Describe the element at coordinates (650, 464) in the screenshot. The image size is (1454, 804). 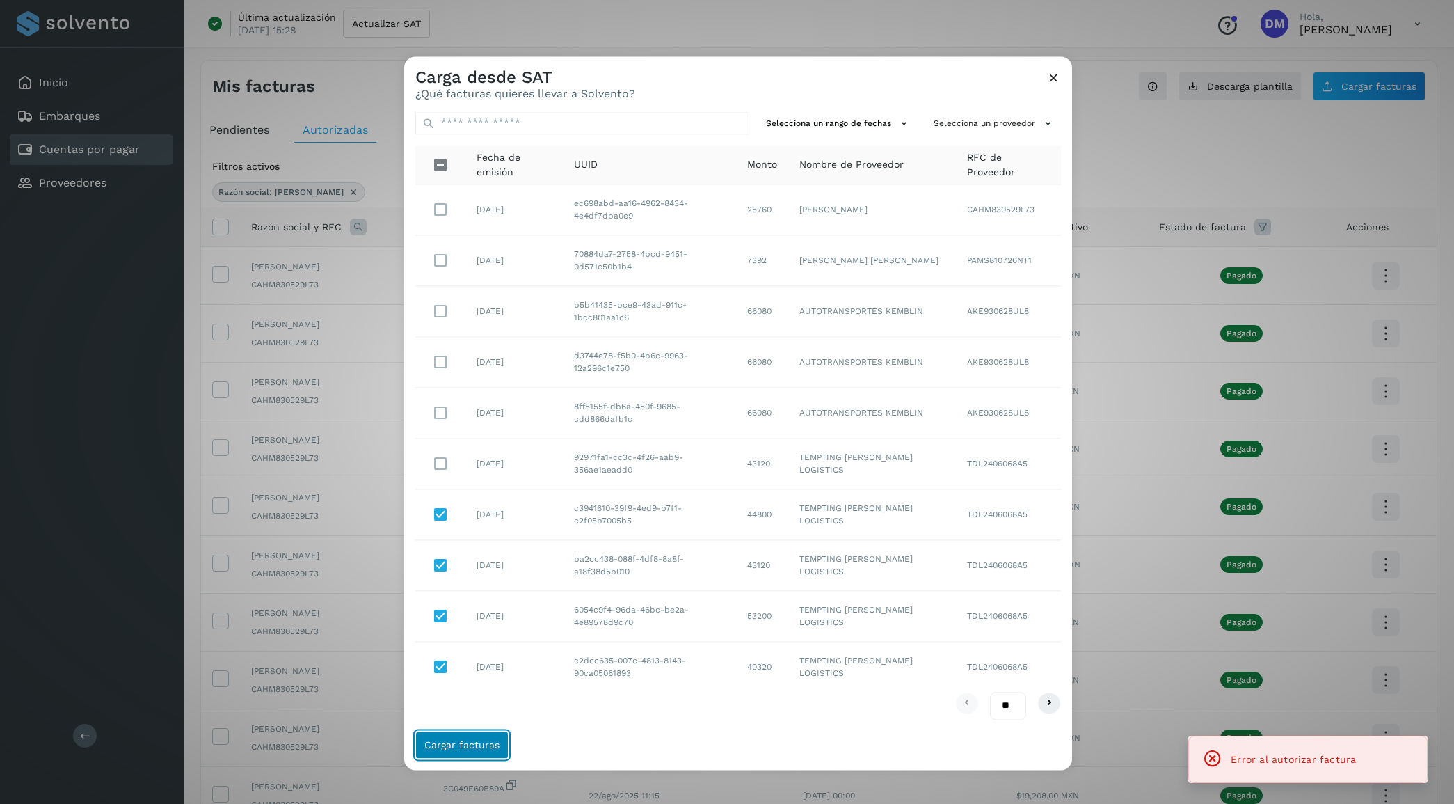
I see `td: 92971fa1-cc3c-4f26-aab9-356ae1aeadd0` at that location.